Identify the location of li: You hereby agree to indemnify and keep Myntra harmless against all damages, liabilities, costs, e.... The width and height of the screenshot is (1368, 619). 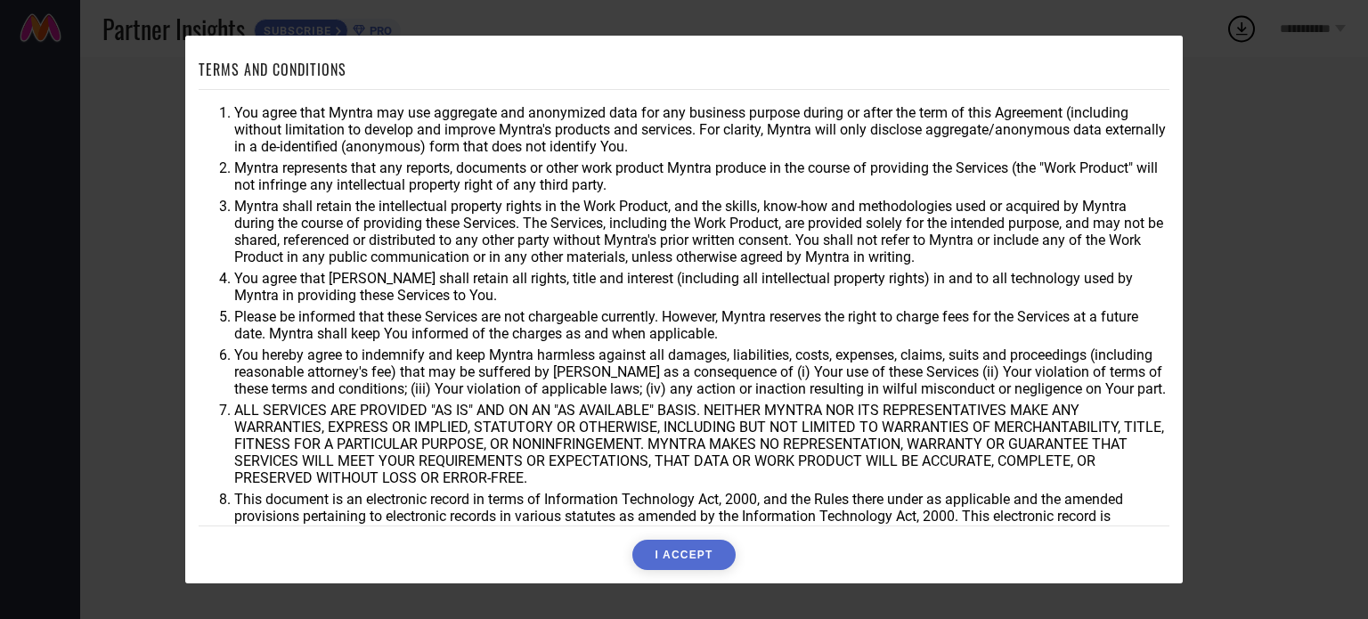
(702, 371).